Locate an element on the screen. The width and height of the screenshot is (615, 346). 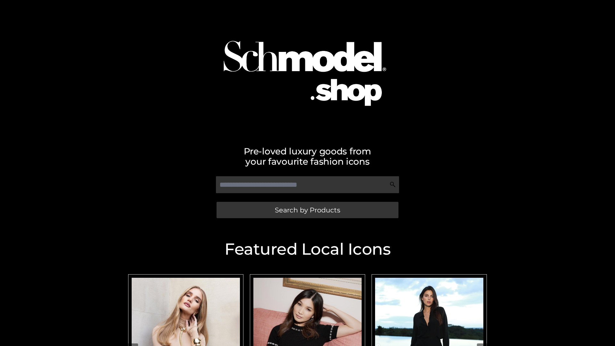
h2: Pre-loved luxury goods from your favourite fashion icons is located at coordinates (308, 156).